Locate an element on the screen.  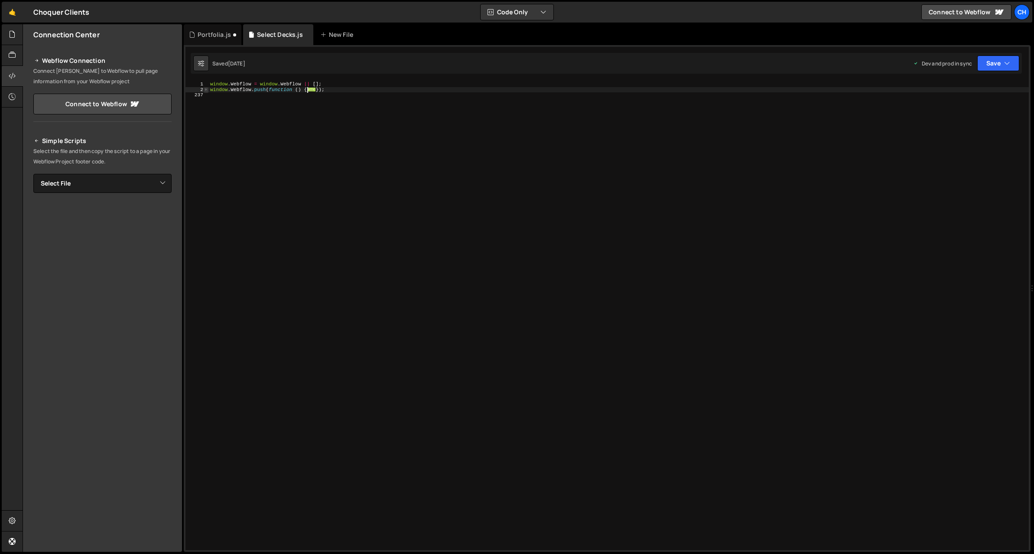
div: Choquer Clients is located at coordinates (61, 12).